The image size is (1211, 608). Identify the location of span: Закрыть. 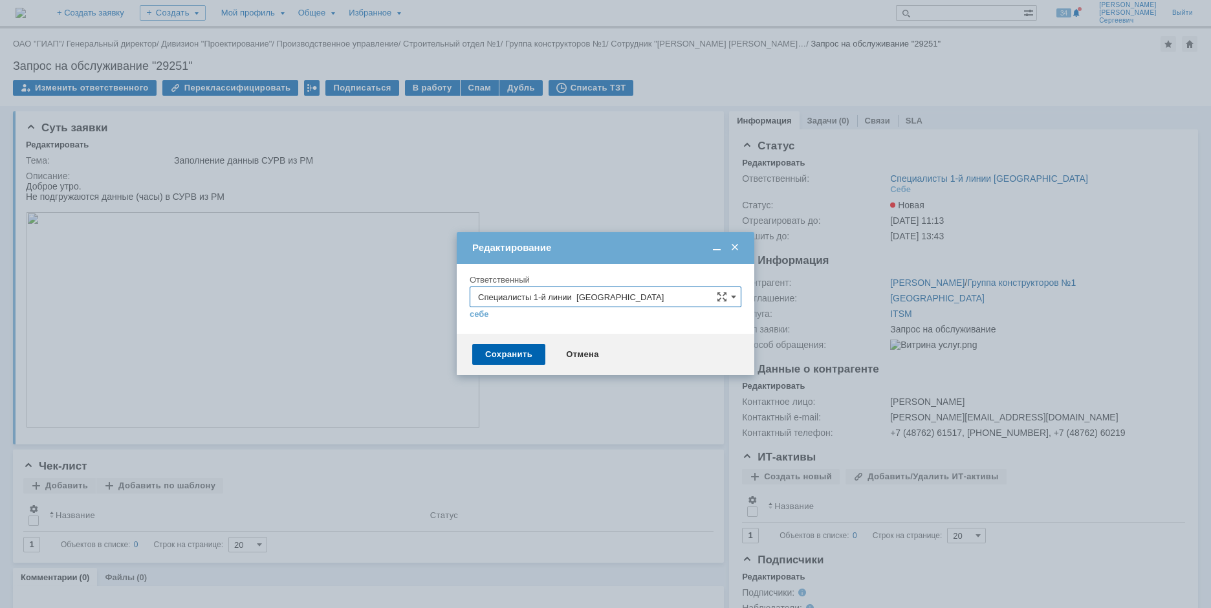
(735, 248).